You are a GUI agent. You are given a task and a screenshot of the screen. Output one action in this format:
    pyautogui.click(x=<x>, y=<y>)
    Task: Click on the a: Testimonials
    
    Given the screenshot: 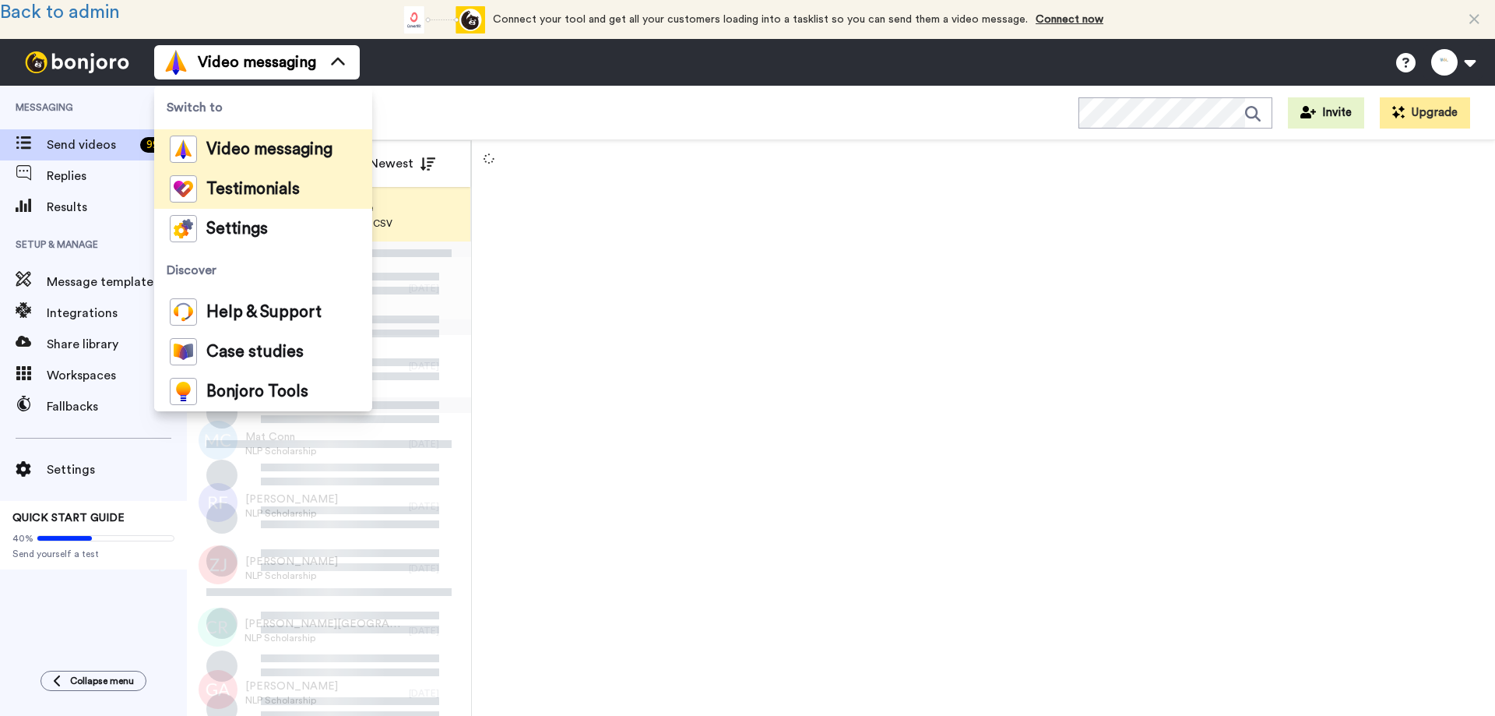 What is the action you would take?
    pyautogui.click(x=263, y=188)
    